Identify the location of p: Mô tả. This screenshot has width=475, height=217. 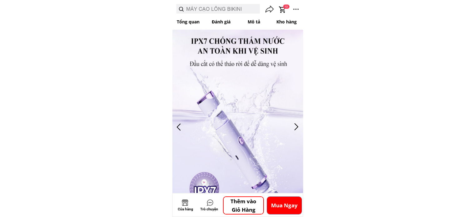
(254, 22).